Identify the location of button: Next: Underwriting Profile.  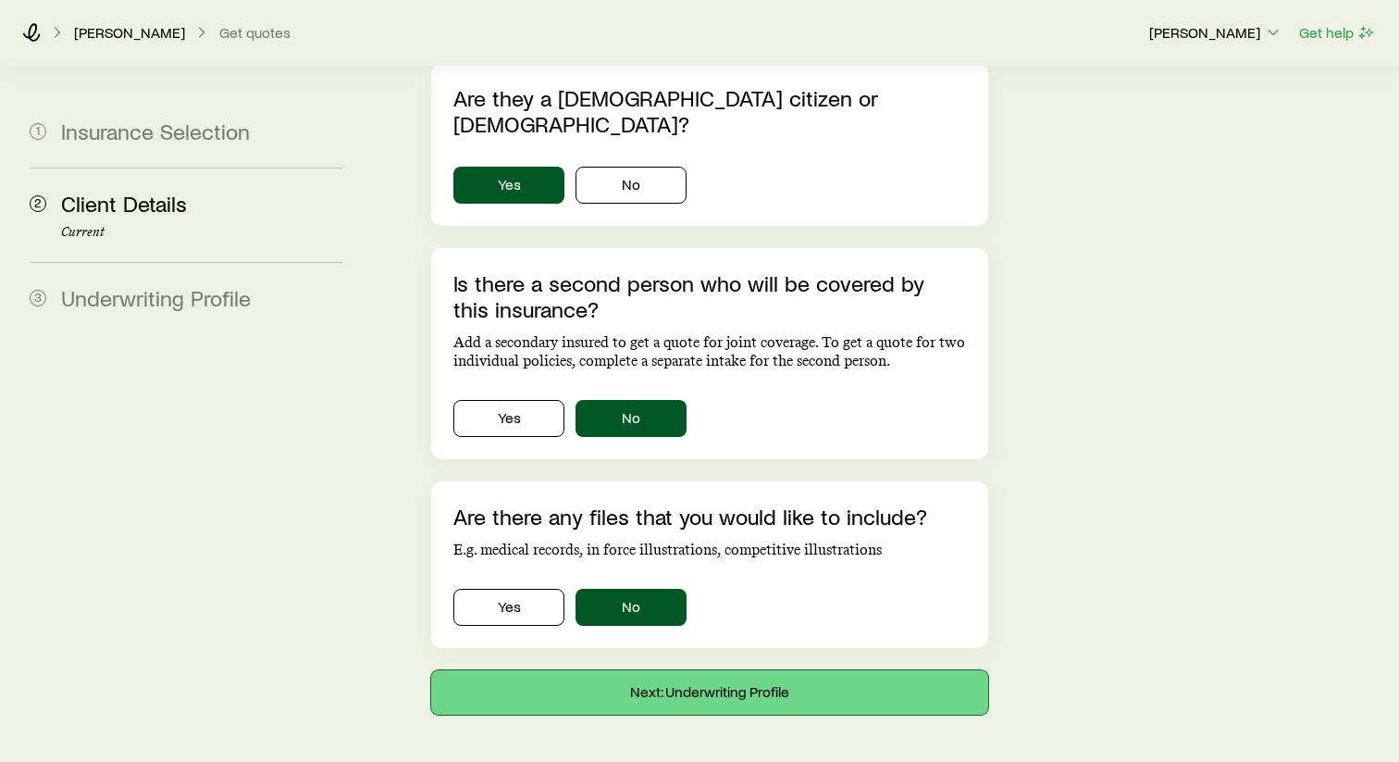
(710, 692).